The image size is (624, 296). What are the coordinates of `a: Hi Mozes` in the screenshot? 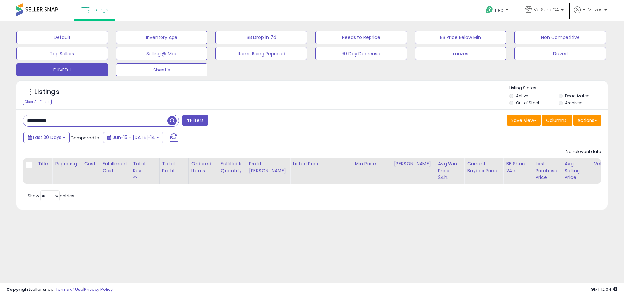 It's located at (591, 14).